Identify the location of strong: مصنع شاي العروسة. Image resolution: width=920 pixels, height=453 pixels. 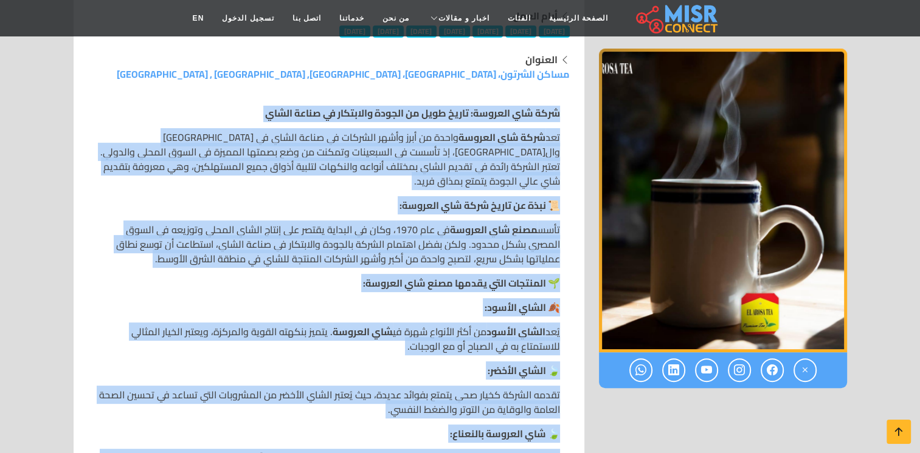
(494, 230).